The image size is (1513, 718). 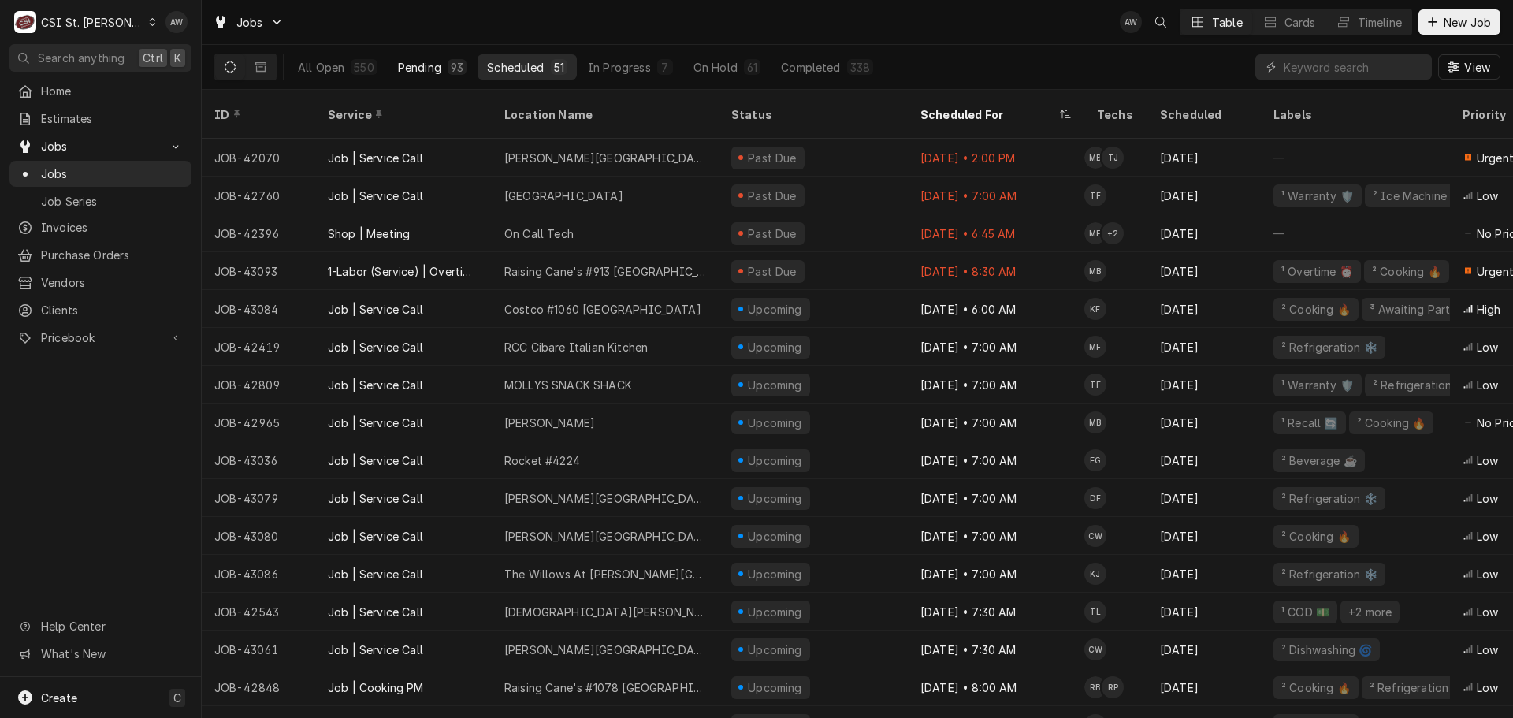 I want to click on div: Eric Guard's Avatar, so click(x=1095, y=460).